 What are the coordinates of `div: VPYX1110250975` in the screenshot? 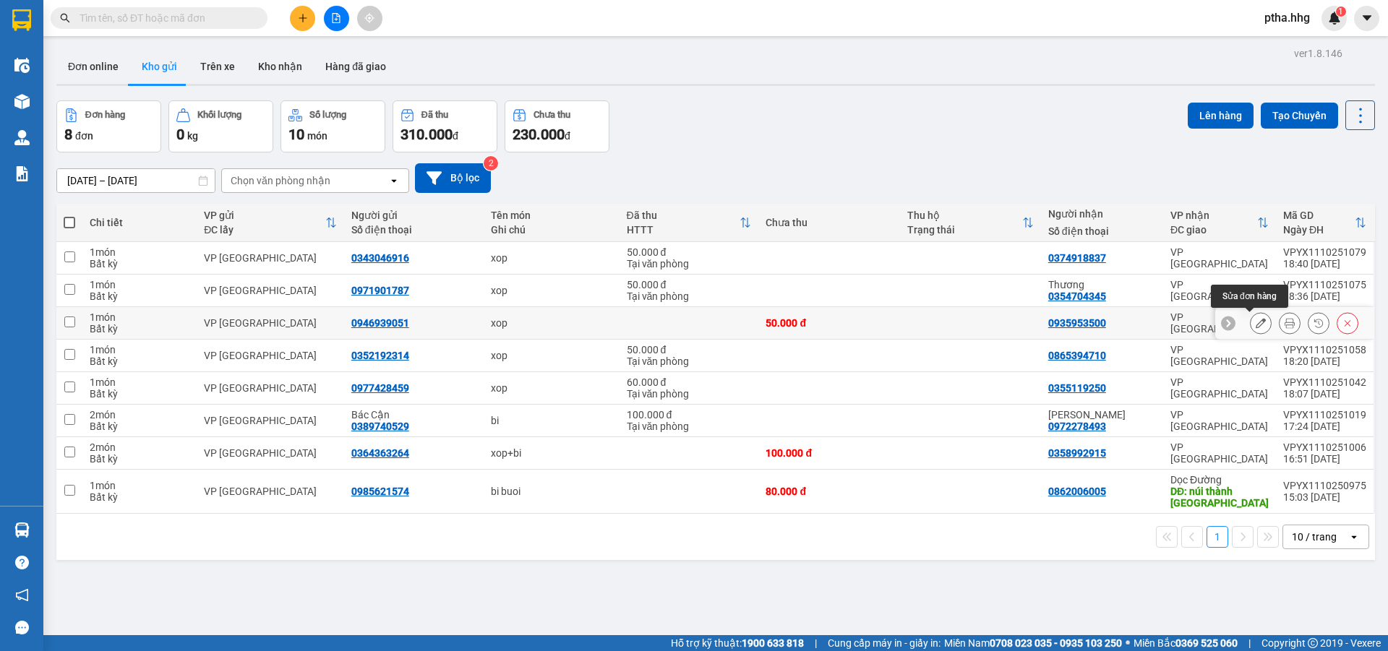 It's located at (1324, 486).